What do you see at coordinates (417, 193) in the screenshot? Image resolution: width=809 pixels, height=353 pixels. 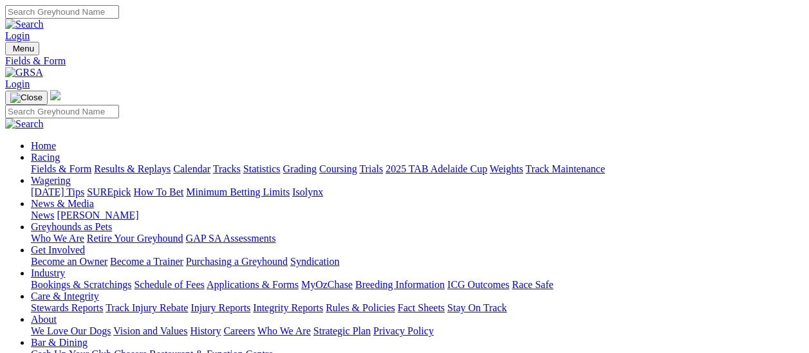 I see `div: Wagering` at bounding box center [417, 193].